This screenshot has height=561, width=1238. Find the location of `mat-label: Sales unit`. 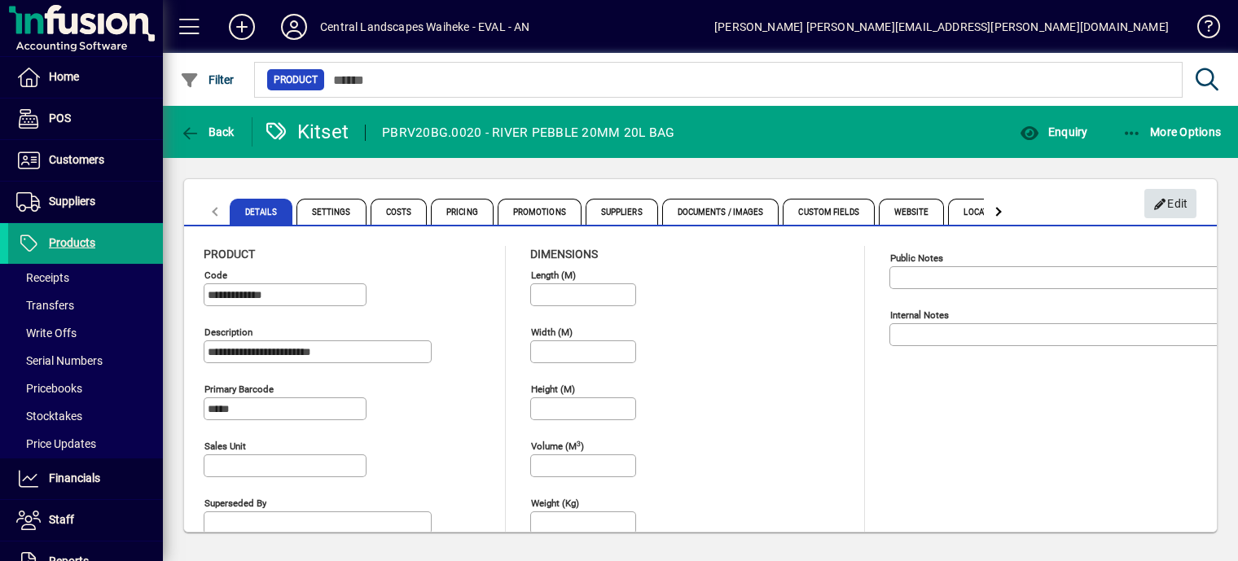

mat-label: Sales unit is located at coordinates (225, 446).